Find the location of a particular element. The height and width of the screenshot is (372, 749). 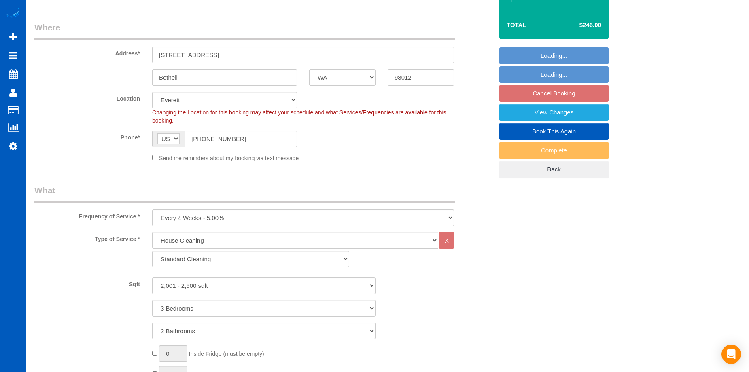

strong: Total is located at coordinates (517, 25).